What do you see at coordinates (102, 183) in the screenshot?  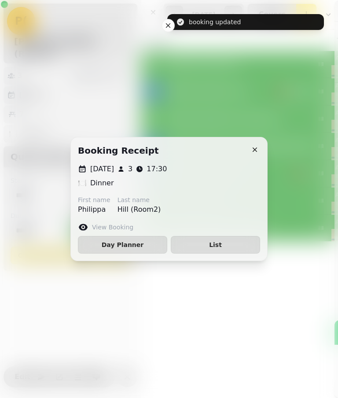 I see `p: Dinner` at bounding box center [102, 183].